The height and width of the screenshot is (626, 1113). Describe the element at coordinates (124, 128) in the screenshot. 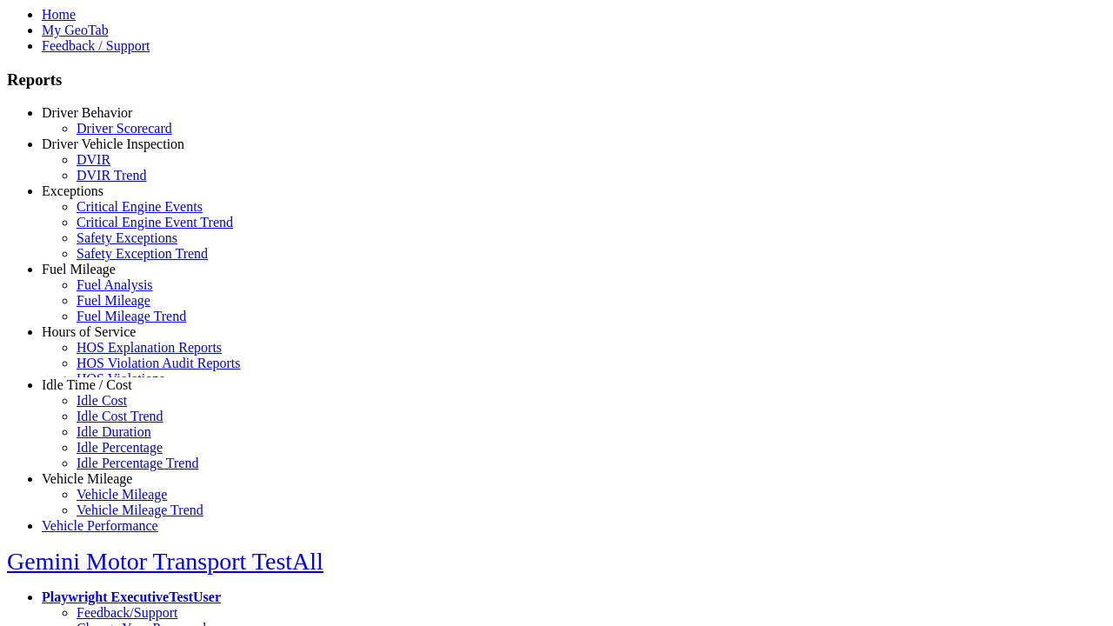

I see `a: Driver Scorecard` at that location.